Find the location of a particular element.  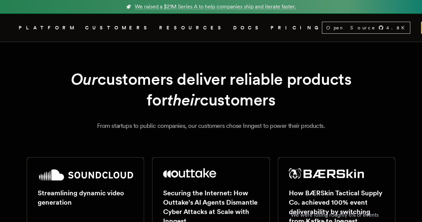

button: PLATFORM is located at coordinates (48, 28).